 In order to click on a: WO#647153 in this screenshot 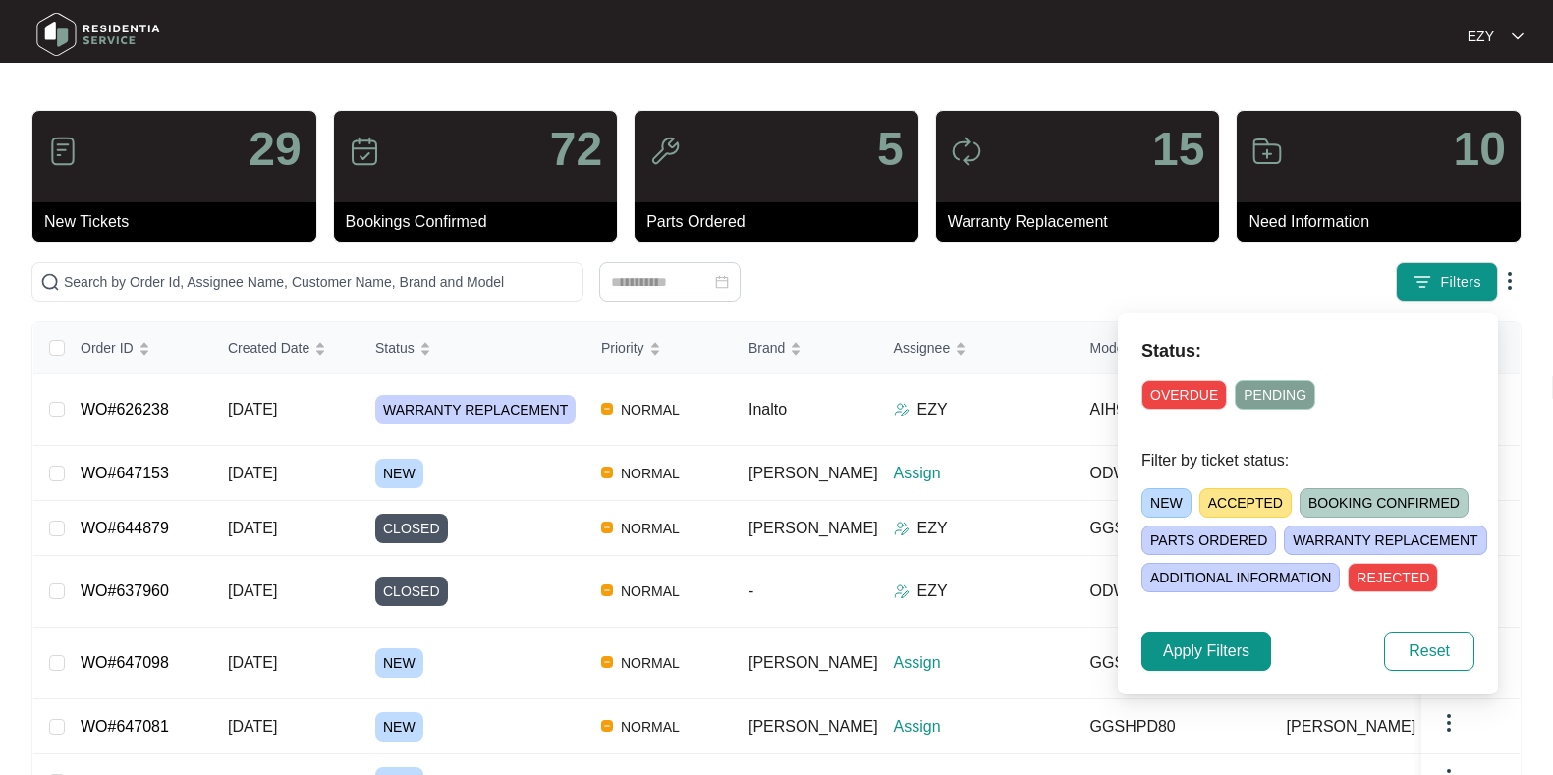, I will do `click(125, 473)`.